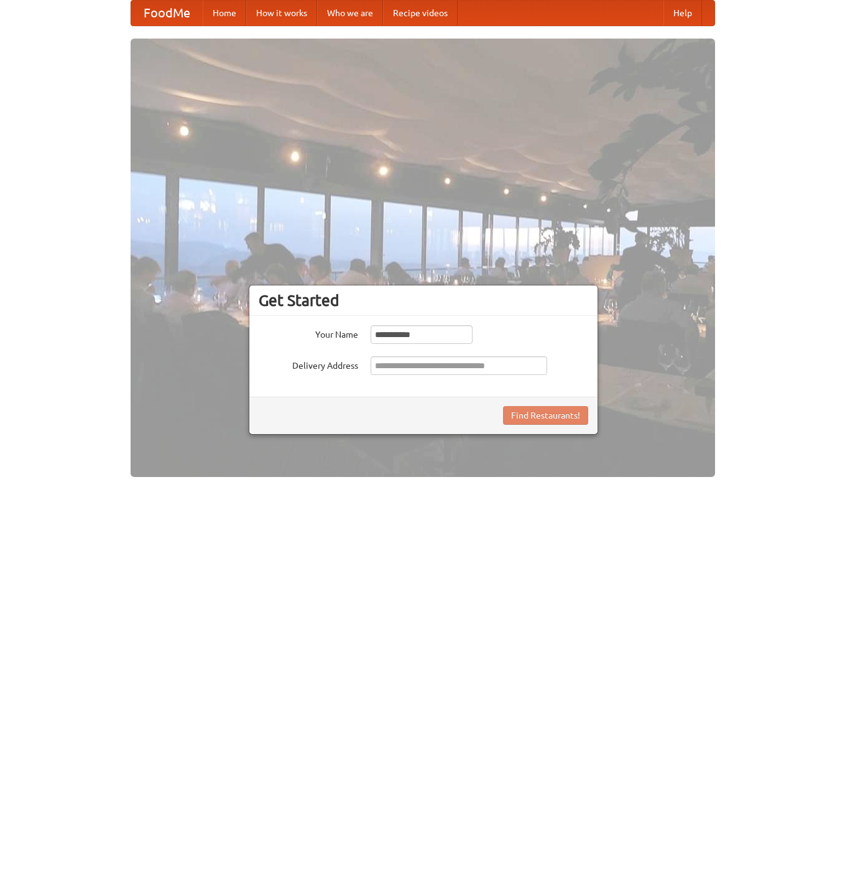 The width and height of the screenshot is (845, 880). Describe the element at coordinates (546, 416) in the screenshot. I see `button: Find Restaurants!` at that location.